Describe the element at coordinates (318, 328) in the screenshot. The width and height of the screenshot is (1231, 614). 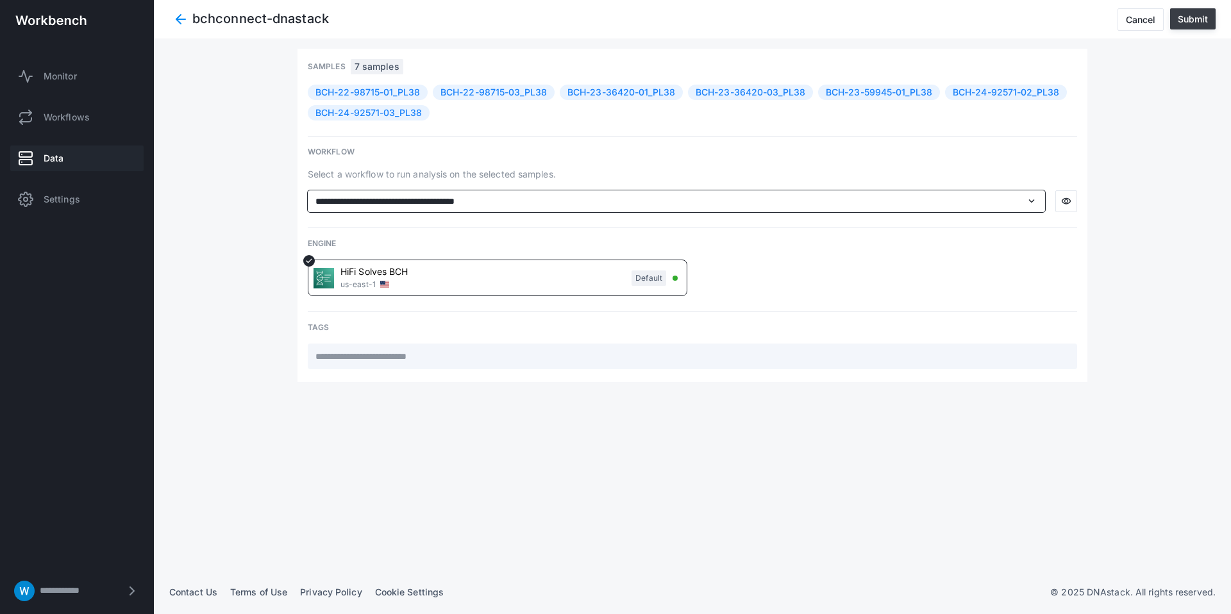
I see `h3: Tags` at that location.